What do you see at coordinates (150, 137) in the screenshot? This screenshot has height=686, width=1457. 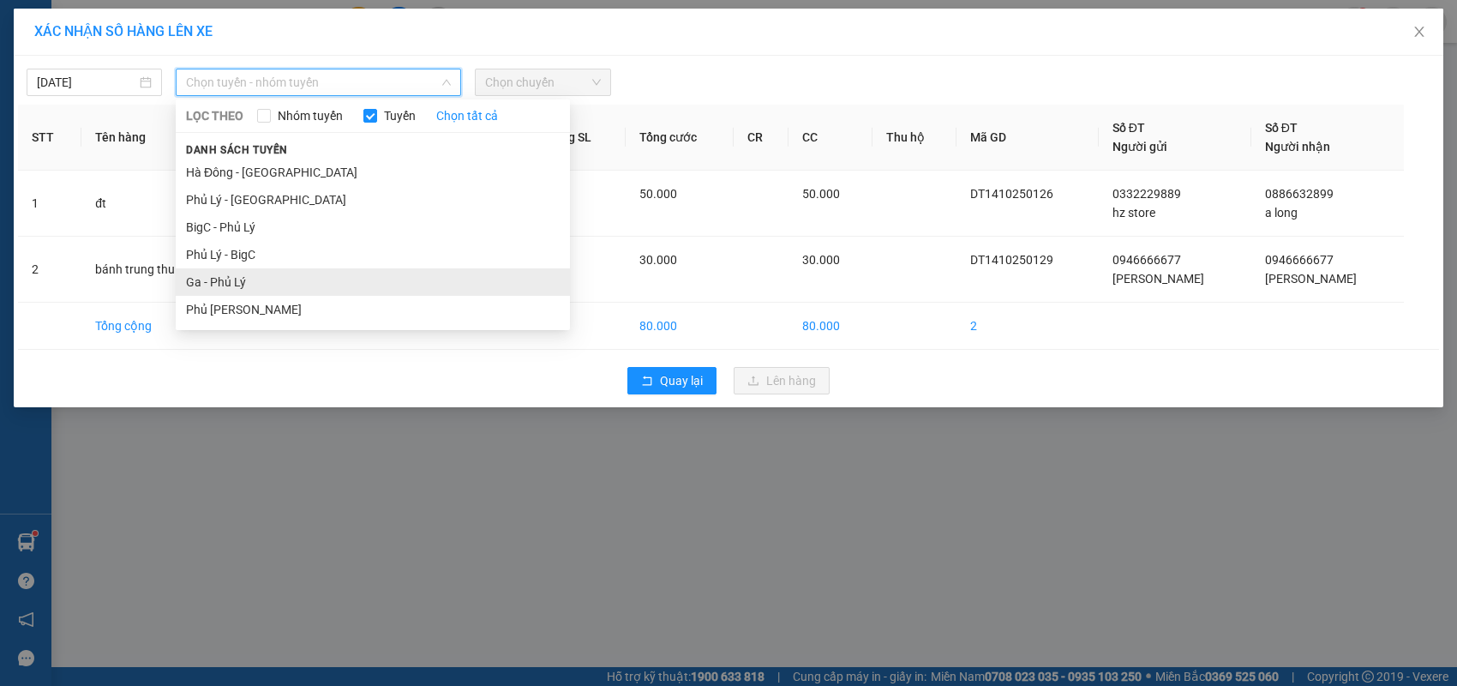 I see `th: Tên hàng` at bounding box center [150, 137].